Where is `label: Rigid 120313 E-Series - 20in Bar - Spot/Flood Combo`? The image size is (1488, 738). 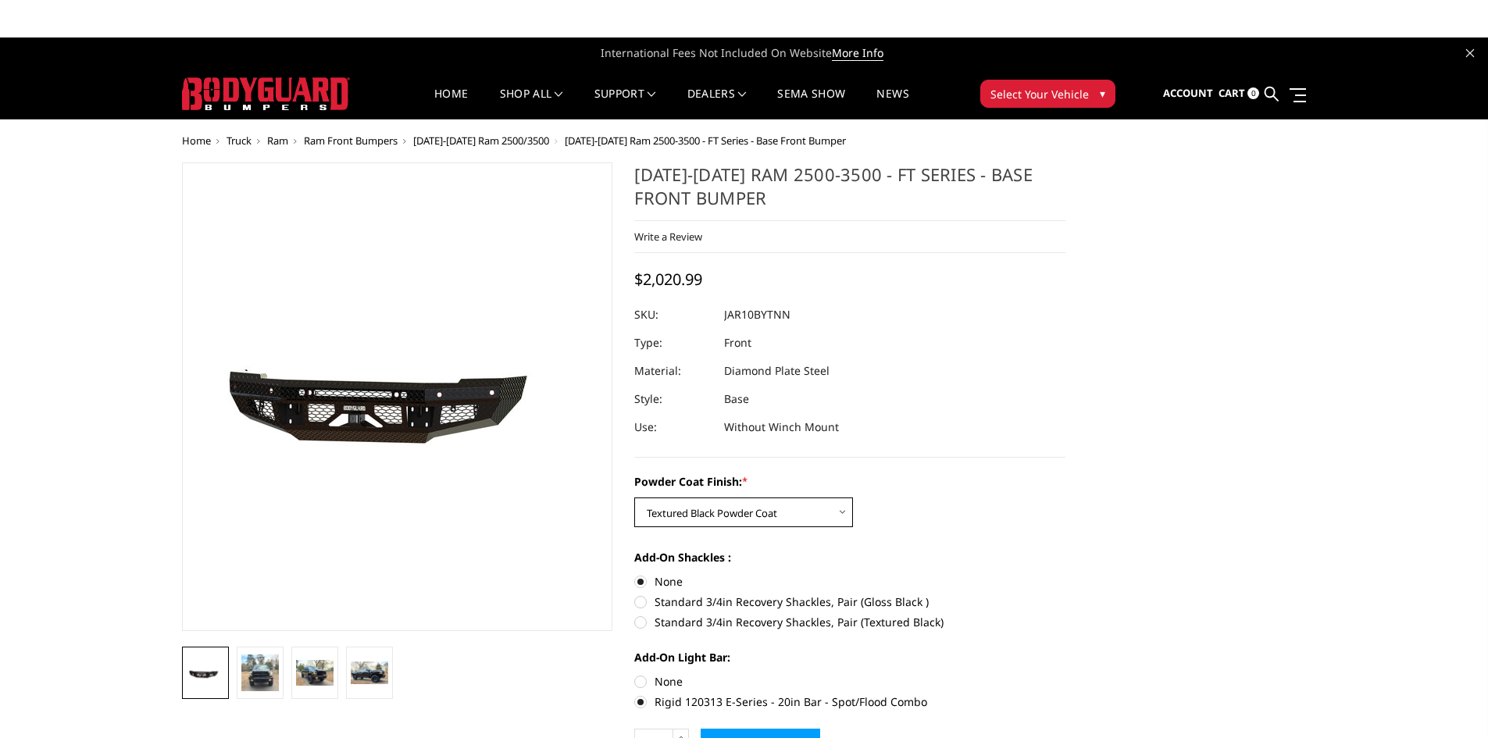 label: Rigid 120313 E-Series - 20in Bar - Spot/Flood Combo is located at coordinates (850, 702).